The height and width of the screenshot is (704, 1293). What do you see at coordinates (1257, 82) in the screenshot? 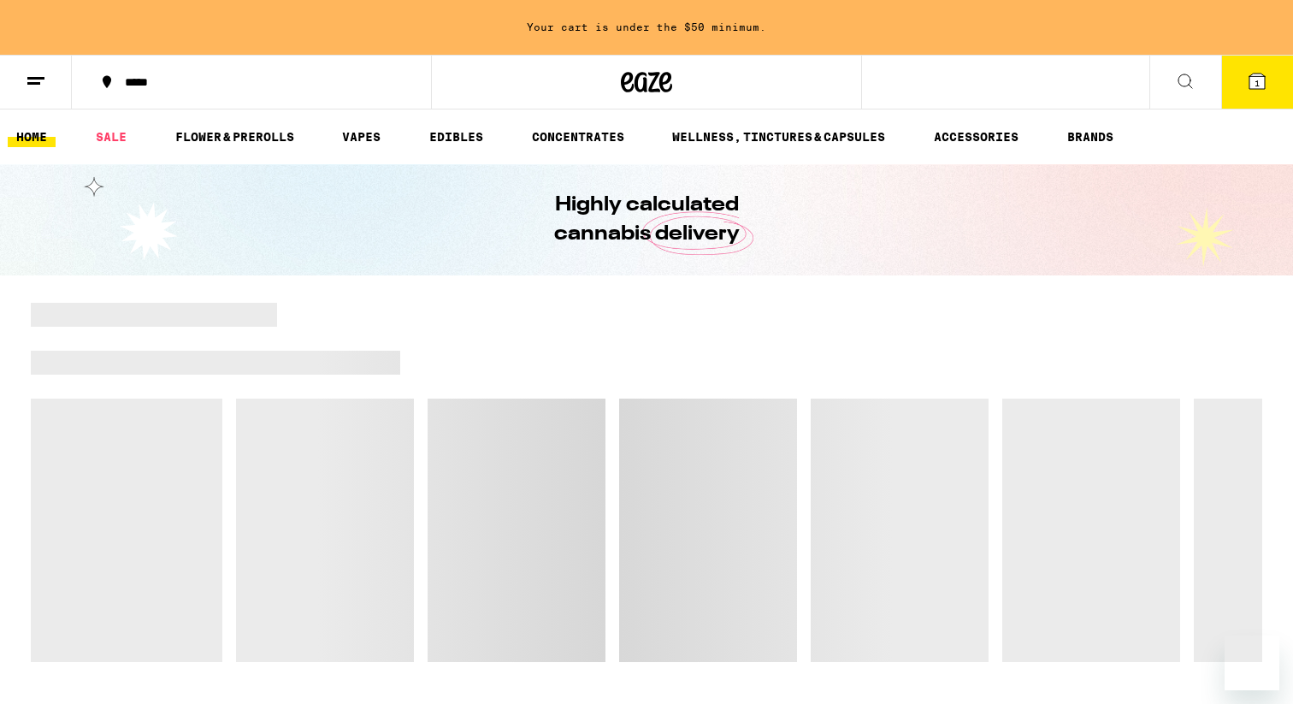
I see `button: 1` at bounding box center [1257, 82].